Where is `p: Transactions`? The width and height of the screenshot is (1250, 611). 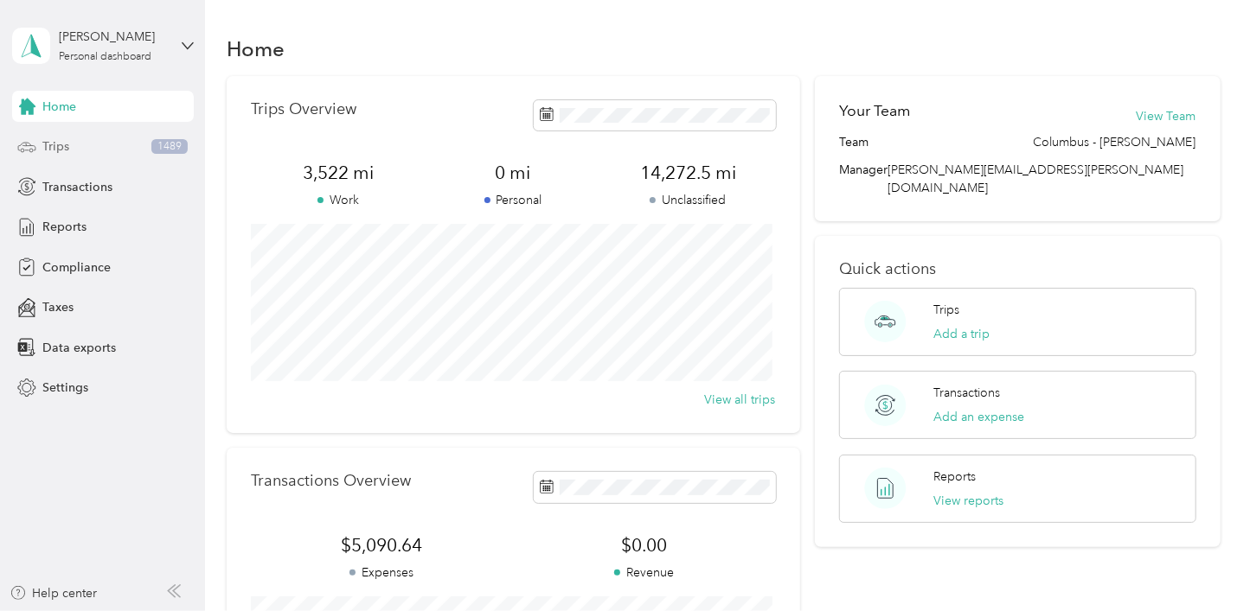 p: Transactions is located at coordinates (967, 393).